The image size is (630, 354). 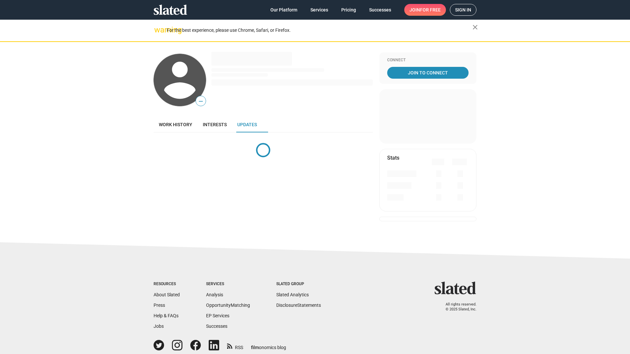 What do you see at coordinates (348, 10) in the screenshot?
I see `span: Pricing` at bounding box center [348, 10].